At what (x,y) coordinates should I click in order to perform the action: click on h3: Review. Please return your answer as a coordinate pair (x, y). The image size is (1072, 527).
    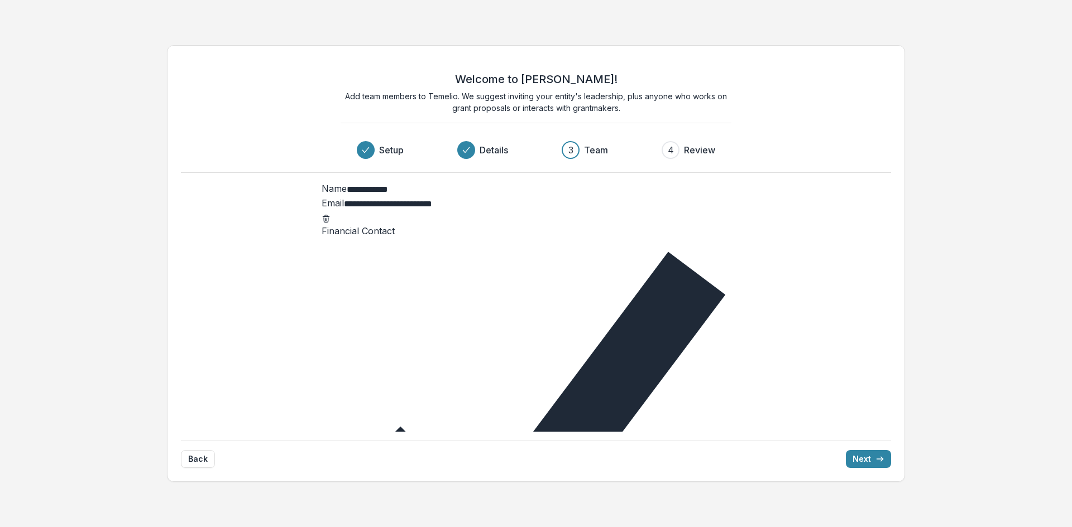
    Looking at the image, I should click on (699, 150).